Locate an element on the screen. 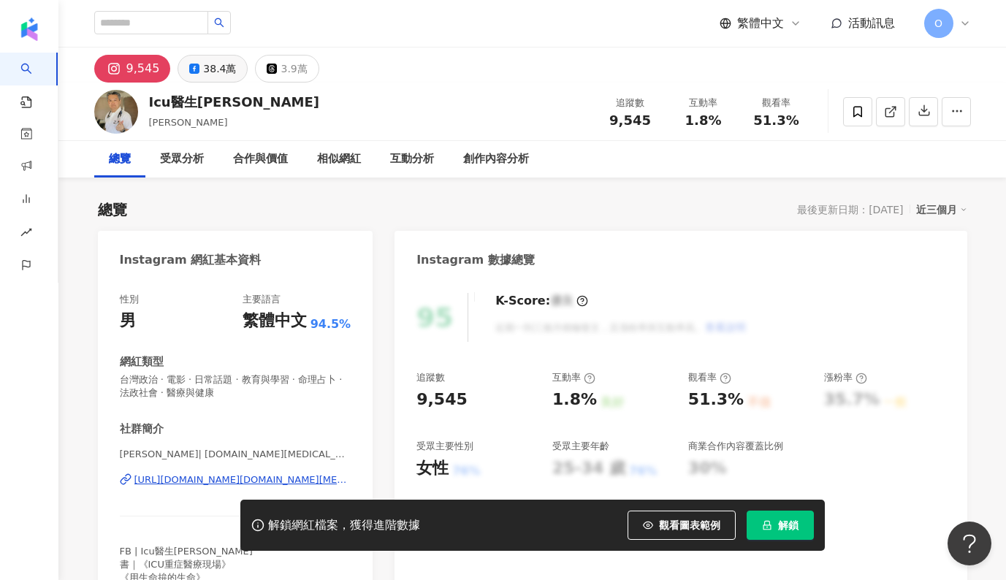 The width and height of the screenshot is (1006, 580). div: 解鎖網紅檔案，獲得進階數據 is located at coordinates (344, 525).